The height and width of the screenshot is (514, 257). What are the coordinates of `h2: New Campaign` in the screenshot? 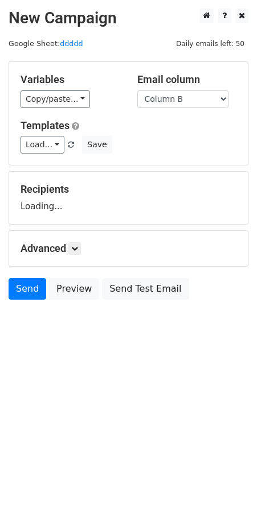 It's located at (128, 18).